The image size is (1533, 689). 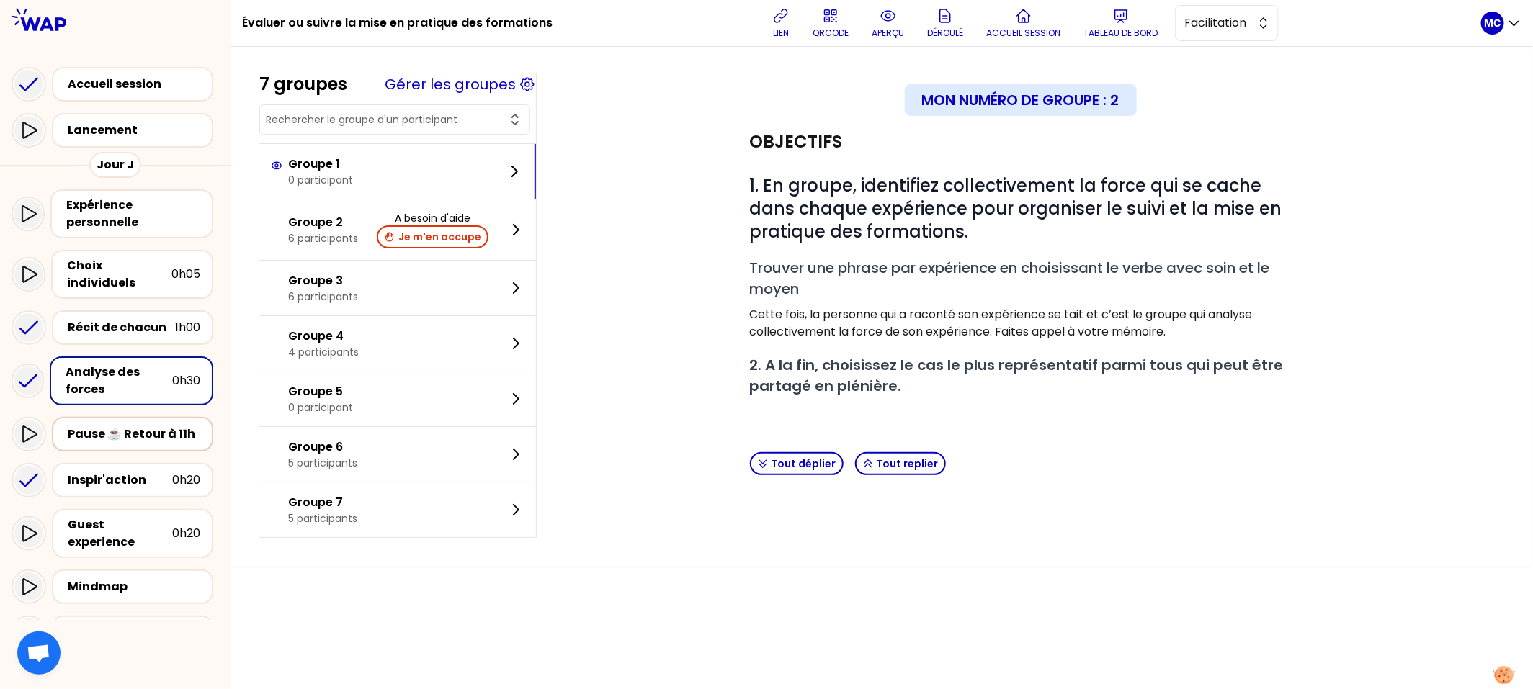 What do you see at coordinates (1501, 23) in the screenshot?
I see `button: MC` at bounding box center [1501, 23].